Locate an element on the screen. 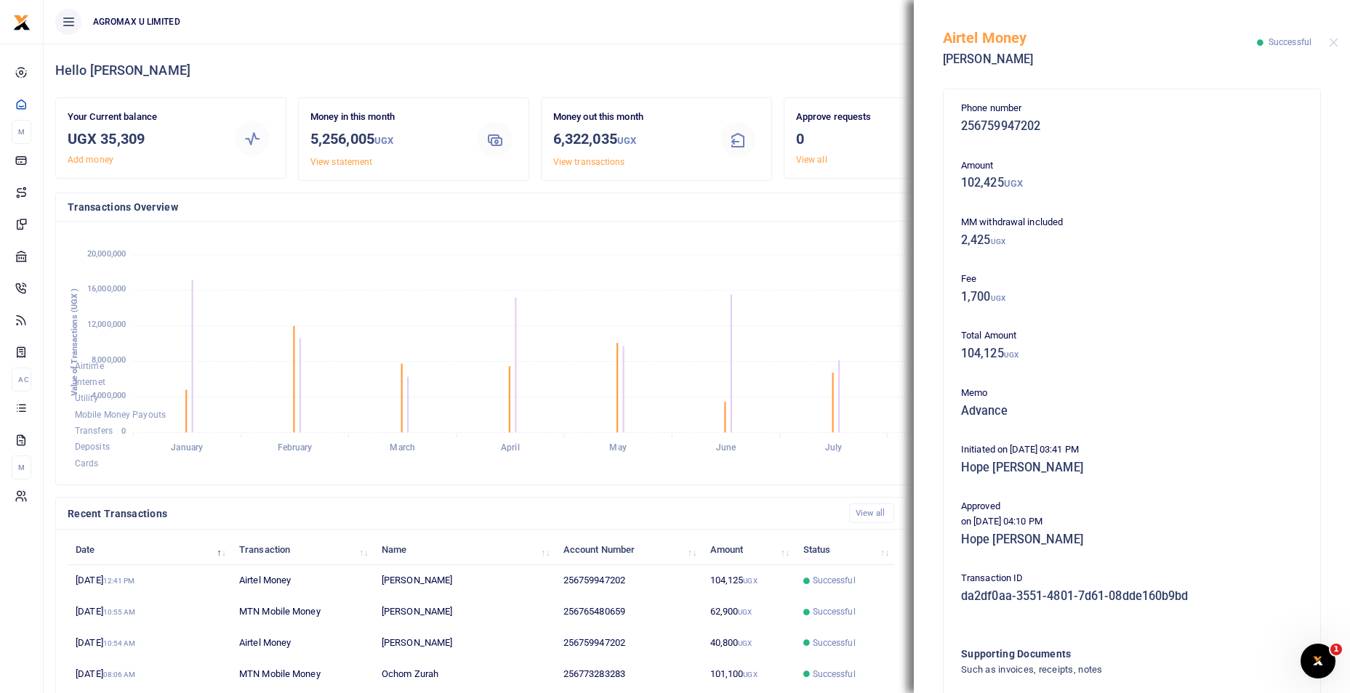  tspan: 16,000,000 is located at coordinates (106, 289).